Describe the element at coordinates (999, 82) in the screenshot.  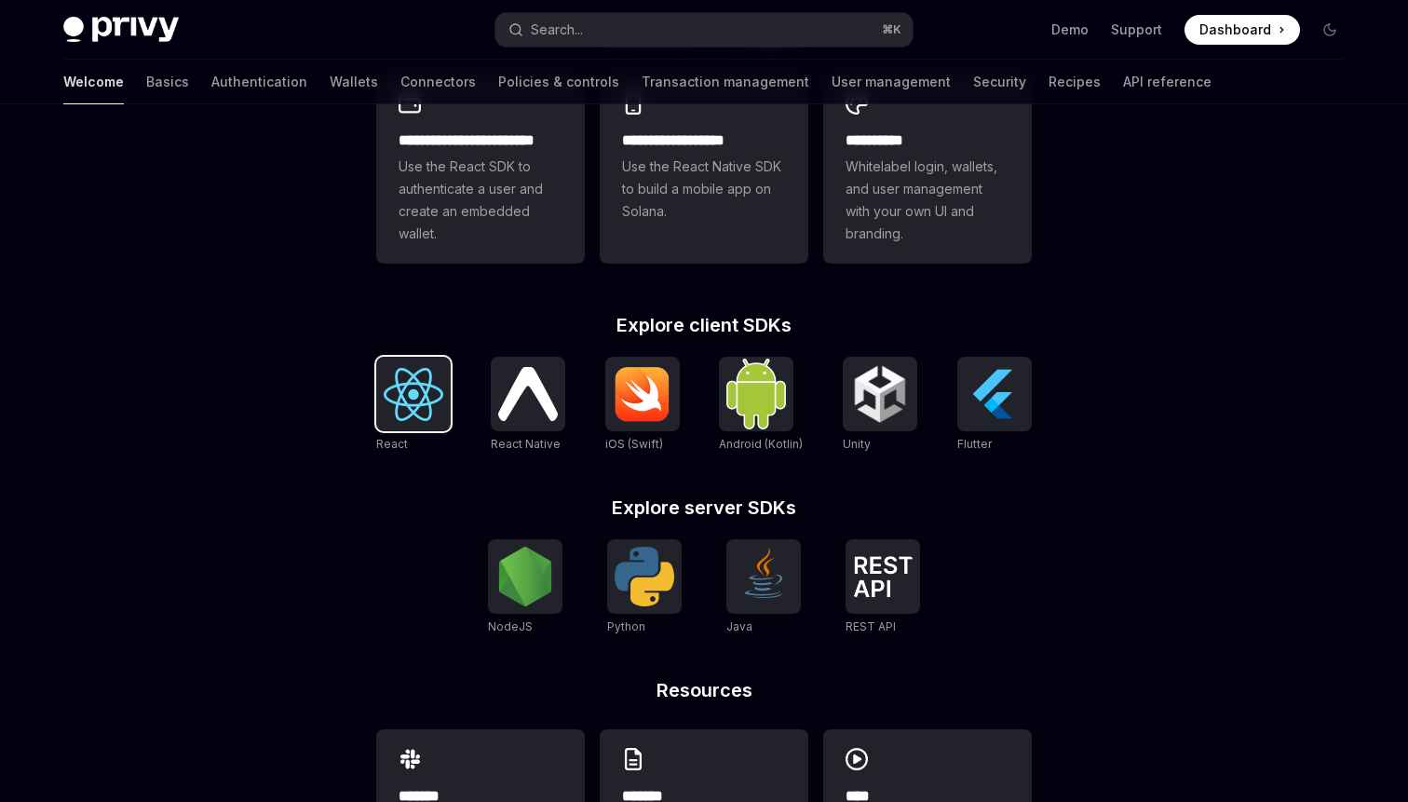
I see `a: Security` at that location.